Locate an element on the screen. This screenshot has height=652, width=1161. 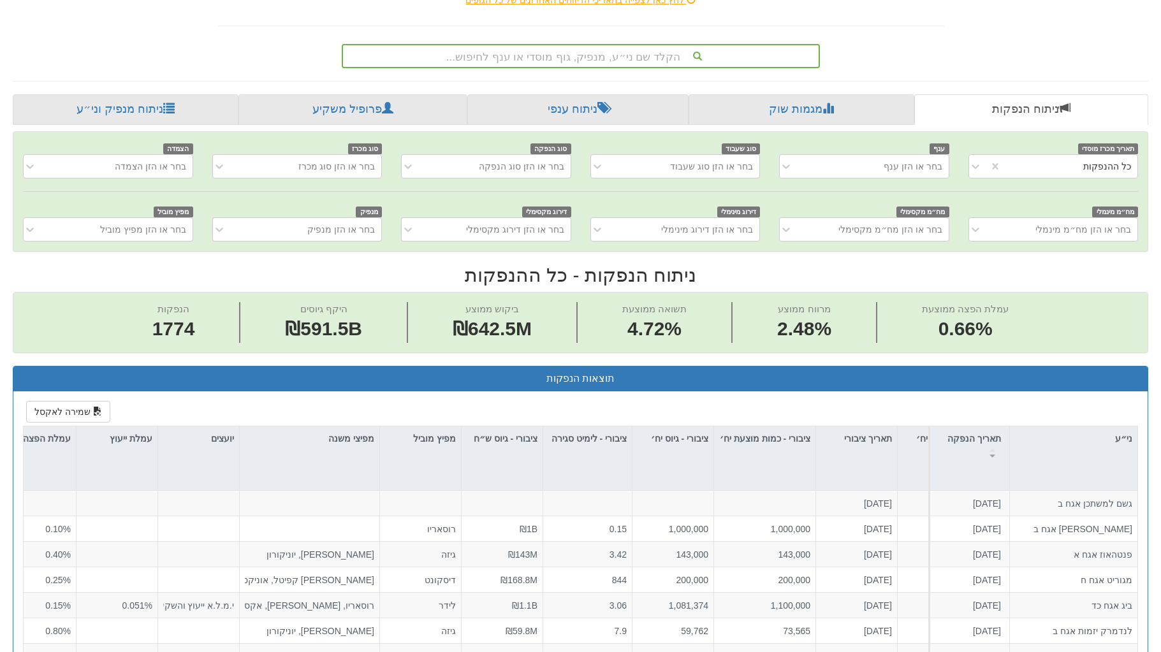
span: ₪143M is located at coordinates (523, 554).